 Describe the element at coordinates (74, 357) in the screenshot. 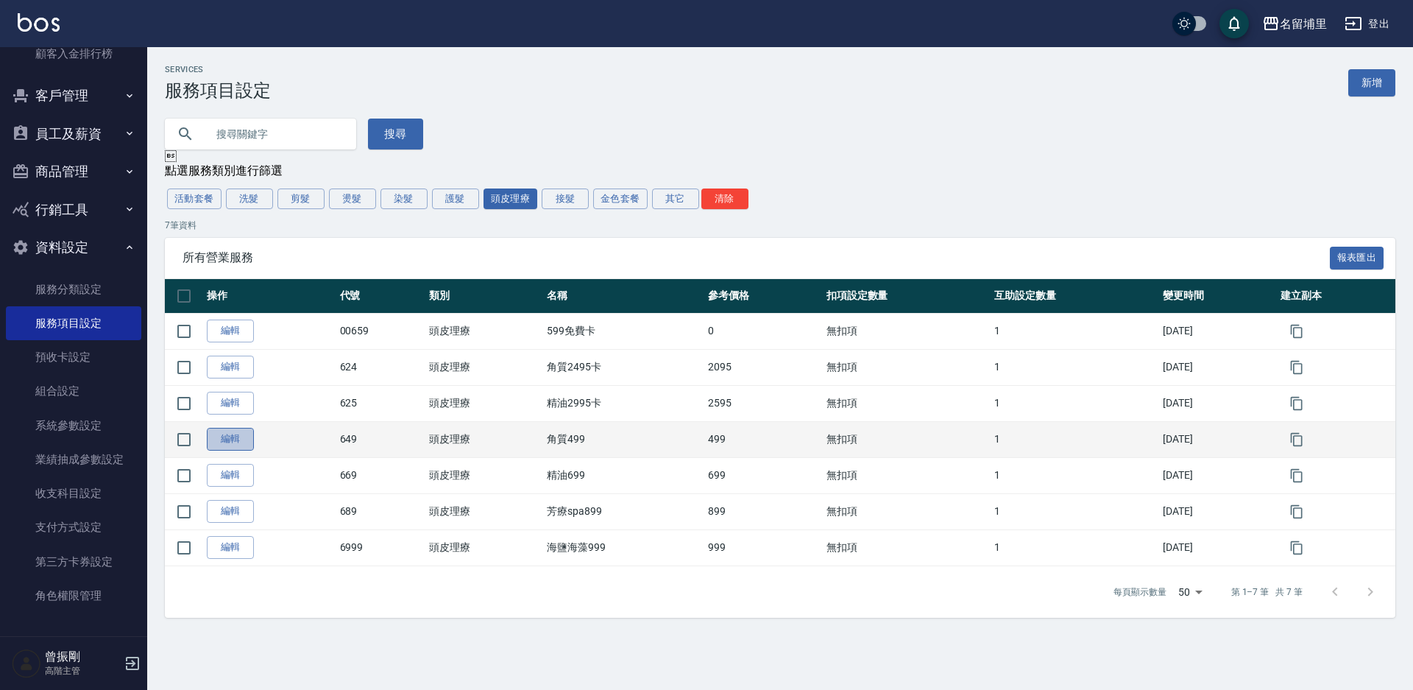

I see `a: 預收卡設定` at that location.